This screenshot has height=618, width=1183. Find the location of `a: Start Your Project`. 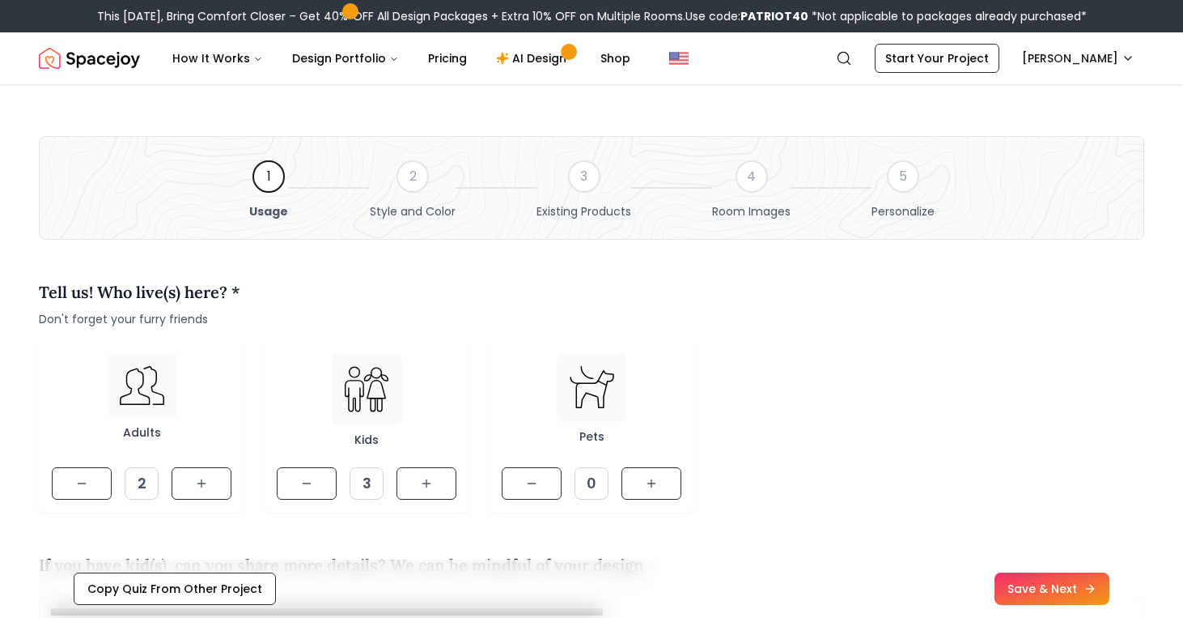

a: Start Your Project is located at coordinates (937, 58).